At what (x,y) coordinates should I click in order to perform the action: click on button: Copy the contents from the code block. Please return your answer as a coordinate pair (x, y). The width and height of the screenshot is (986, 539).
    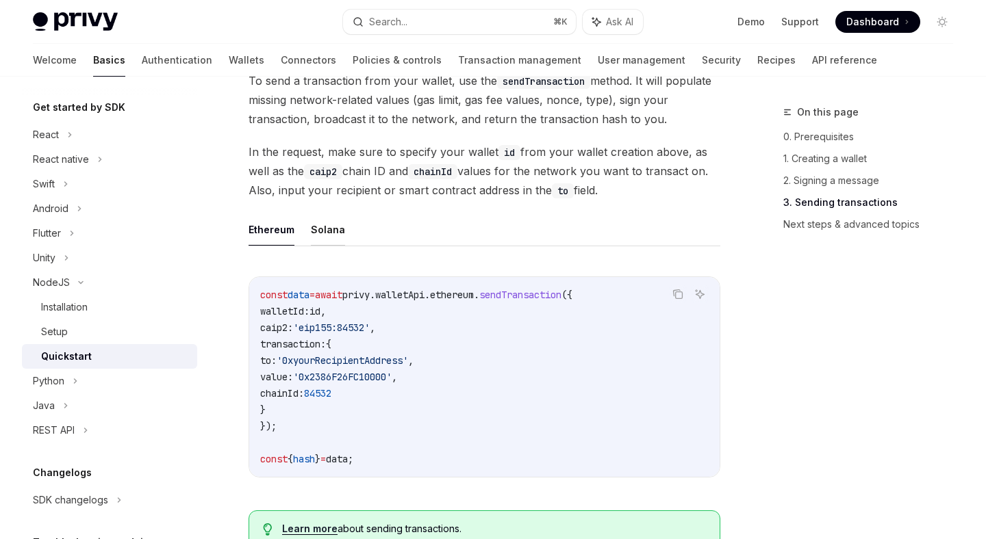
    Looking at the image, I should click on (678, 294).